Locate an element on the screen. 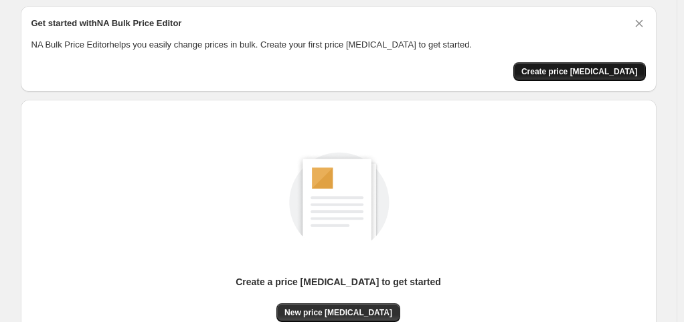 Image resolution: width=684 pixels, height=322 pixels. button: Dismiss card is located at coordinates (639, 23).